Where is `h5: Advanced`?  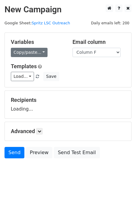
h5: Advanced is located at coordinates (68, 131).